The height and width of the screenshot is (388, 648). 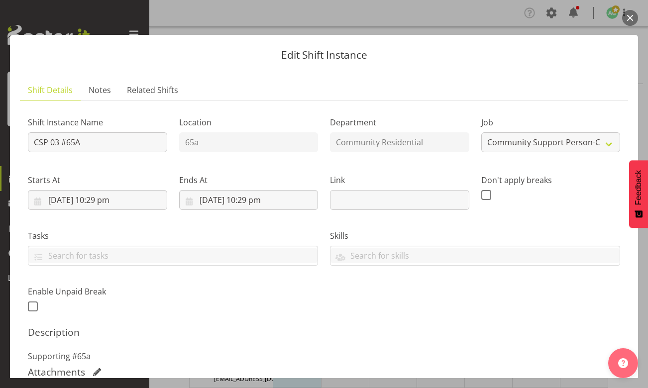 What do you see at coordinates (623, 363) in the screenshot?
I see `img: help-xxl-2.png` at bounding box center [623, 363].